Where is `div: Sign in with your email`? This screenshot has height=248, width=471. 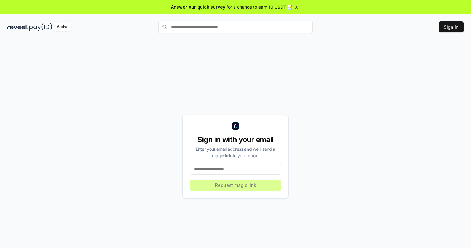 div: Sign in with your email is located at coordinates (235, 139).